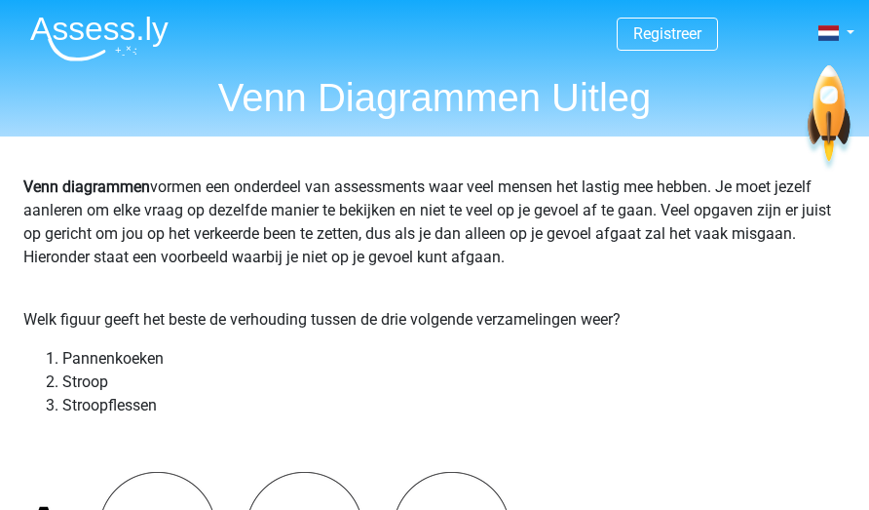  What do you see at coordinates (435, 234) in the screenshot?
I see `p: vormen een onderdeel van assessments waar veel mensen het lastig mee hebben. Je moet jezelf aanle...` at bounding box center [435, 234].